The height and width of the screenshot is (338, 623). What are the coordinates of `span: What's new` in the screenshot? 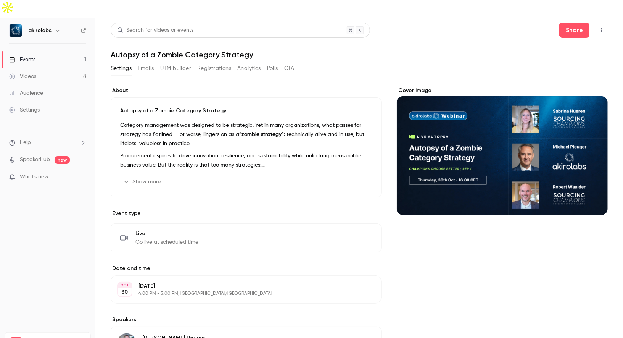 It's located at (34, 177).